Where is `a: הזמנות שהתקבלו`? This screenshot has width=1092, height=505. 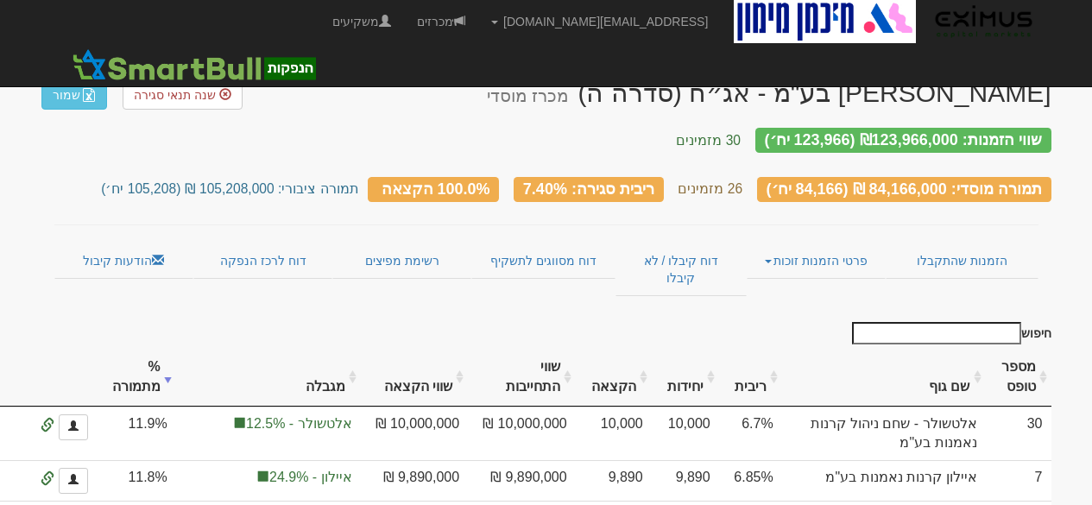
a: הזמנות שהתקבלו is located at coordinates (962, 261).